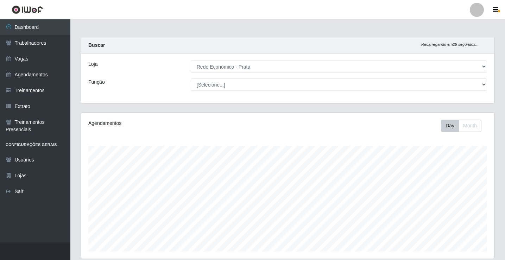 The height and width of the screenshot is (260, 505). What do you see at coordinates (449, 126) in the screenshot?
I see `button: Day` at bounding box center [449, 126].